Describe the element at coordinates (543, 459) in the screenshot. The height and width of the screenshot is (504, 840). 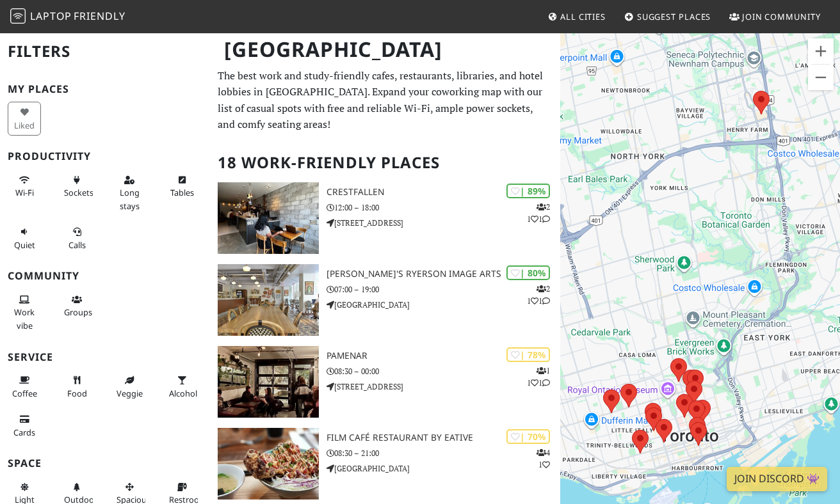
I see `p: 4 1` at that location.